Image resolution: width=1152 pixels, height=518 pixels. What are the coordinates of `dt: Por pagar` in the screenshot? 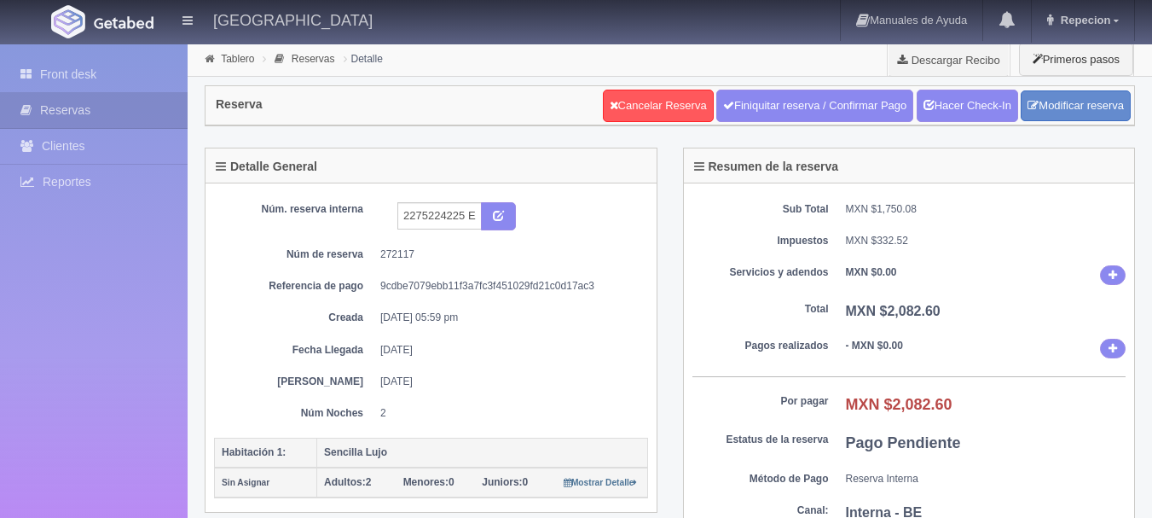 It's located at (761, 401).